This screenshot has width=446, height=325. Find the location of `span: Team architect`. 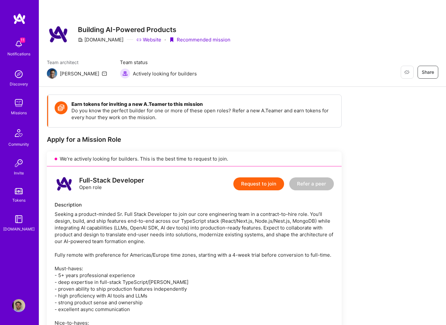

span: Team architect is located at coordinates (77, 62).